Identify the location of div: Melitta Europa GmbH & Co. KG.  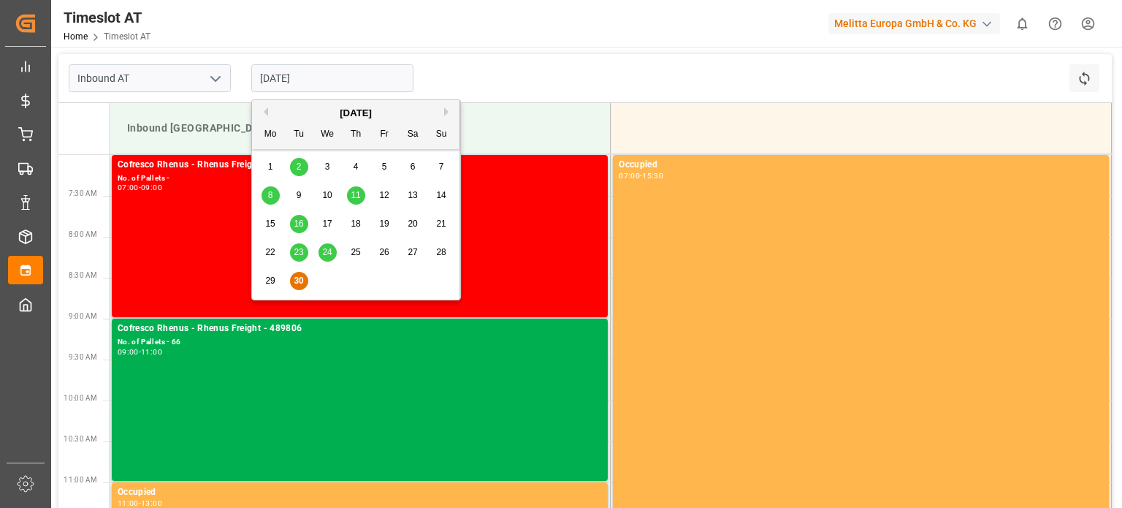
(914, 23).